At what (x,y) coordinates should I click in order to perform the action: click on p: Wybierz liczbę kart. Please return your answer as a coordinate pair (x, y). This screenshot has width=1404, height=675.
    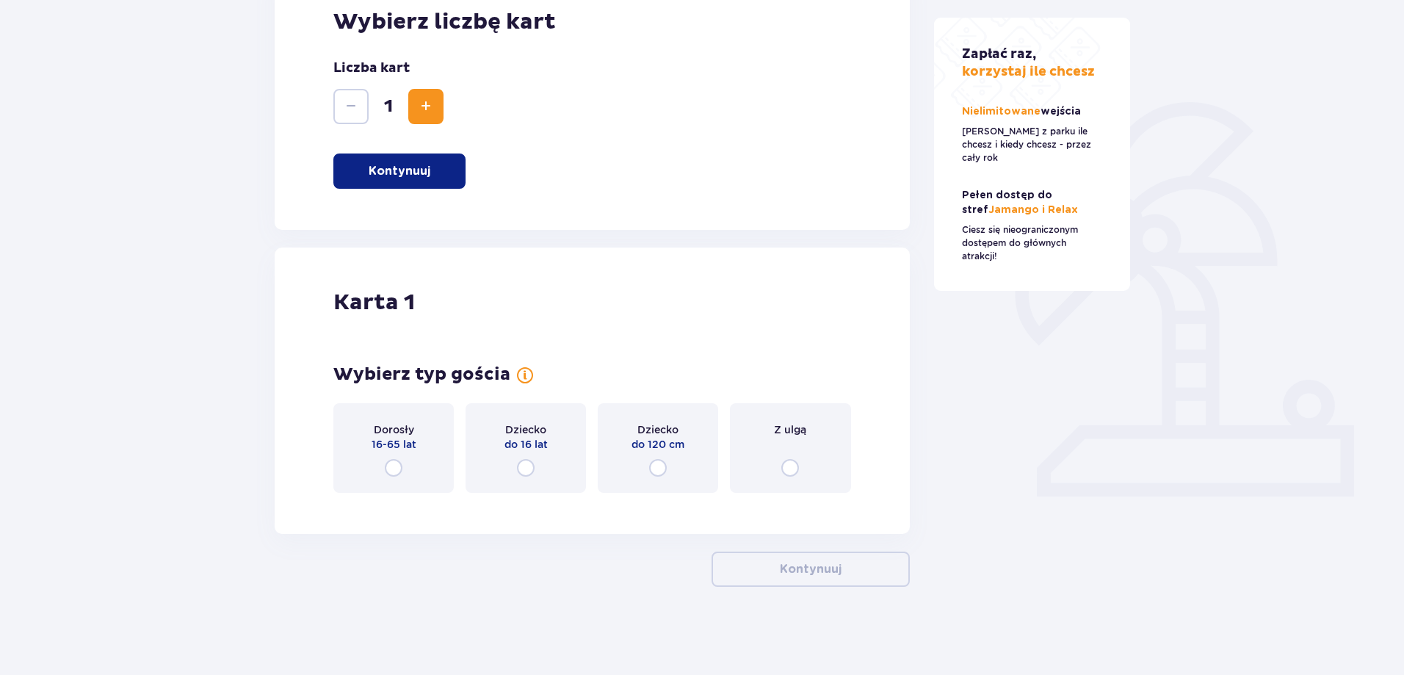
    Looking at the image, I should click on (592, 22).